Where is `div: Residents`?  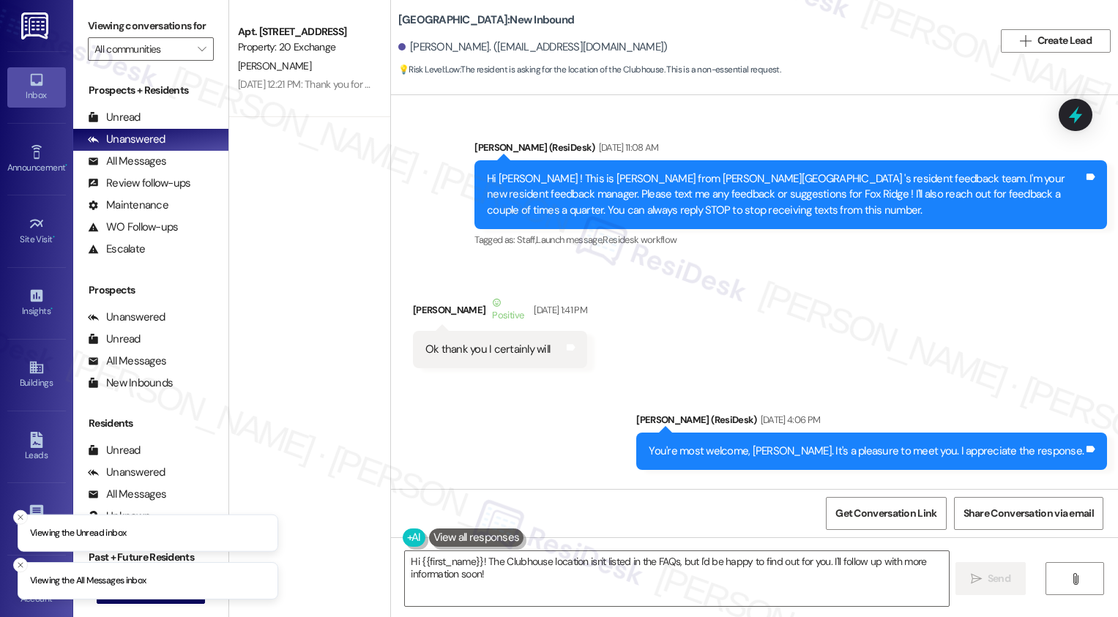
div: Residents is located at coordinates (151, 423).